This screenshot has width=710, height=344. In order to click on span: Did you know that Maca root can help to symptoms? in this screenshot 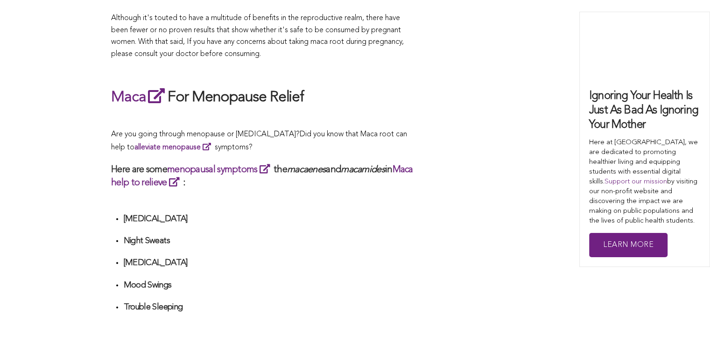, I will do `click(259, 141)`.